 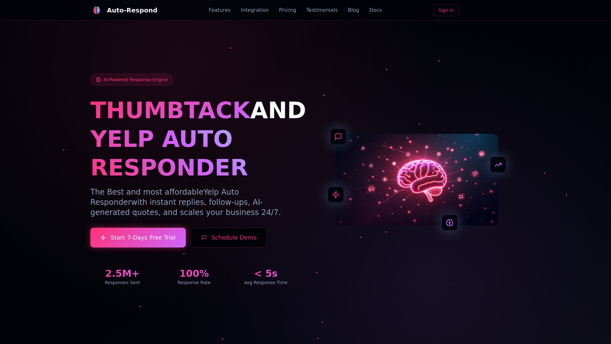 What do you see at coordinates (194, 282) in the screenshot?
I see `div: Response Rate` at bounding box center [194, 282].